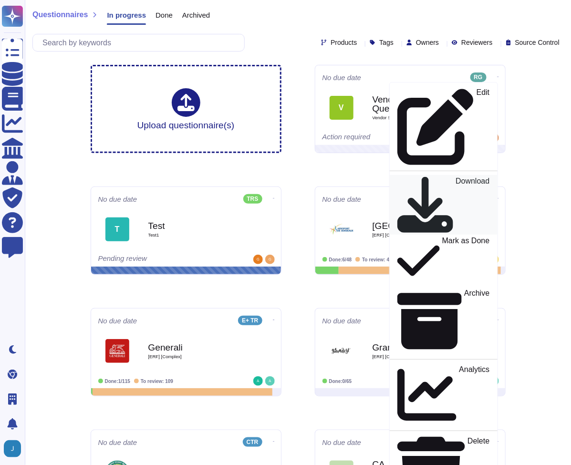 The width and height of the screenshot is (571, 465). I want to click on span: Vendor Security Questions, so click(421, 118).